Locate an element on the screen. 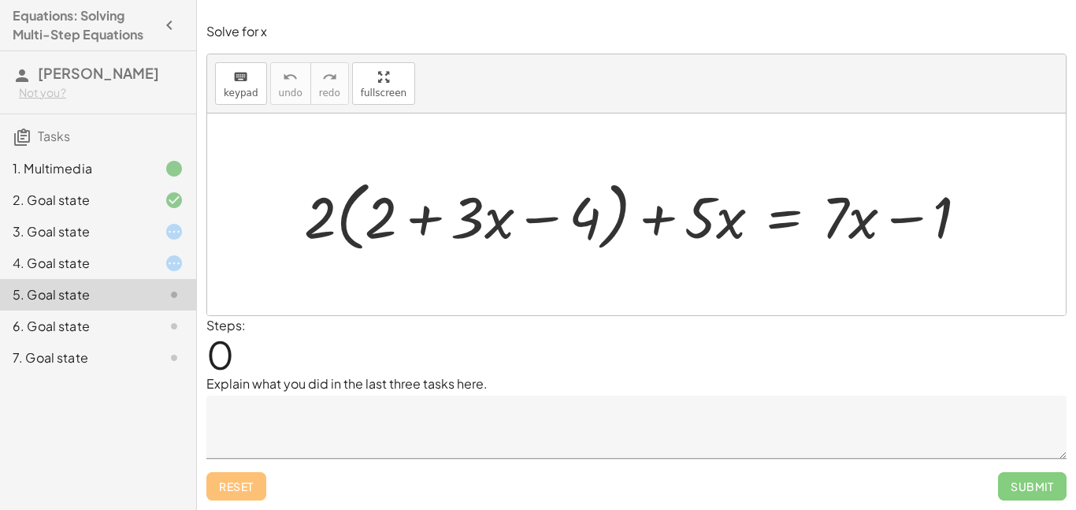 The height and width of the screenshot is (510, 1076). button: keyboardkeypad is located at coordinates (241, 84).